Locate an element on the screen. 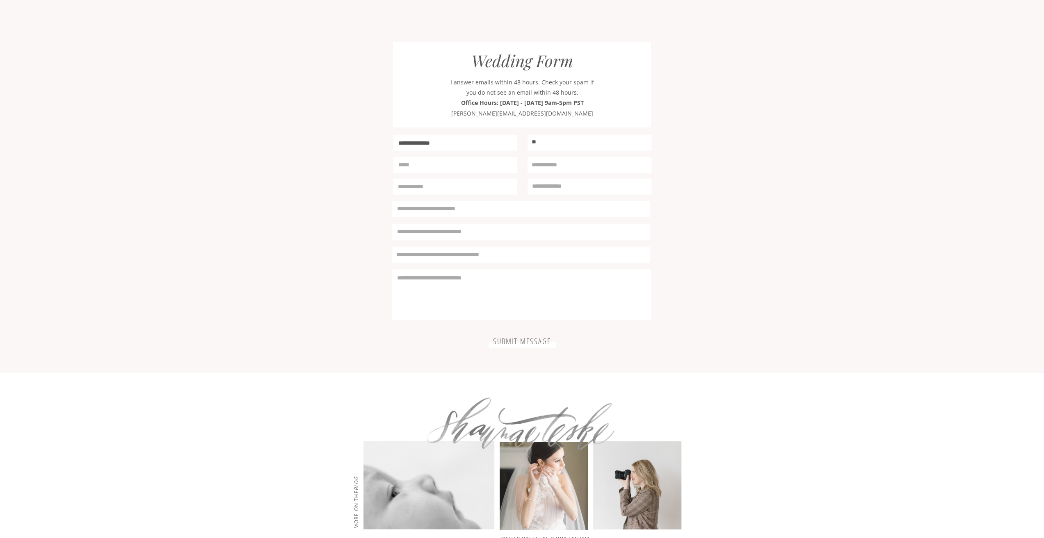  i: blog is located at coordinates (356, 483).